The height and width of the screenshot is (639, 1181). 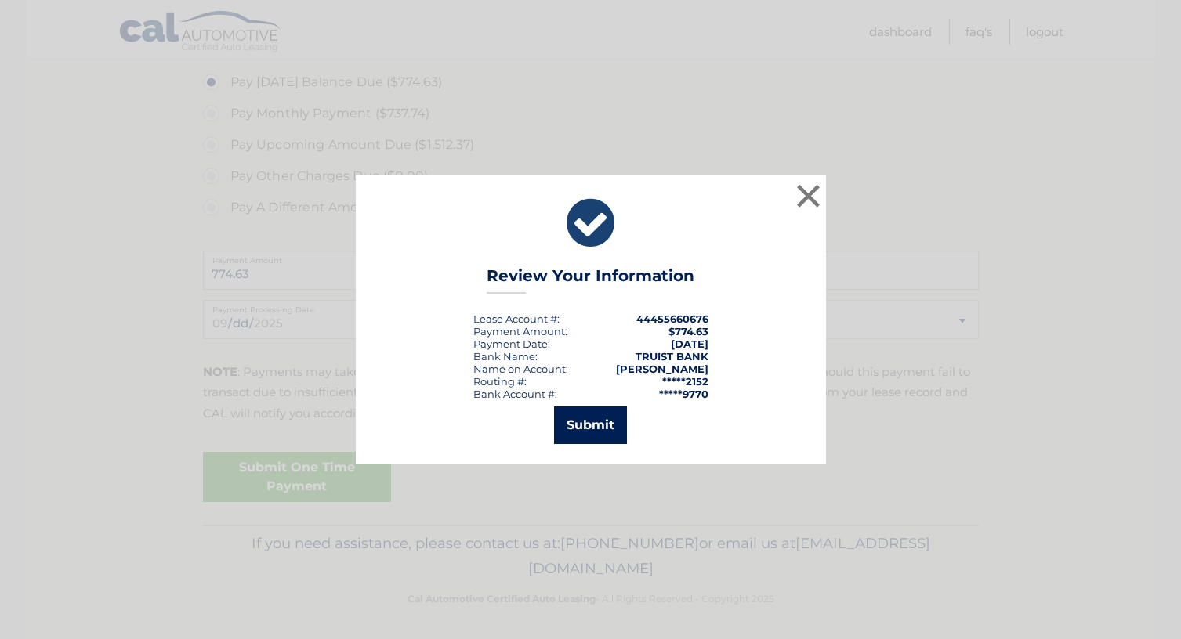 I want to click on div: Bank Name:, so click(x=505, y=357).